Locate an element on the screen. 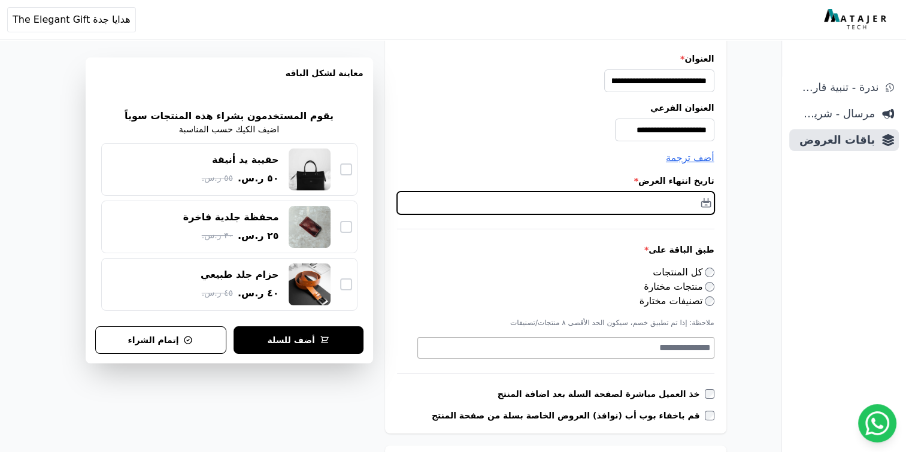  img: MatajerTech Logo is located at coordinates (857, 20).